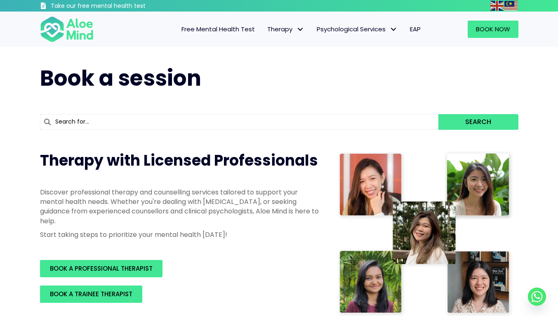 This screenshot has width=558, height=316. Describe the element at coordinates (120, 78) in the screenshot. I see `span: Book a session` at that location.